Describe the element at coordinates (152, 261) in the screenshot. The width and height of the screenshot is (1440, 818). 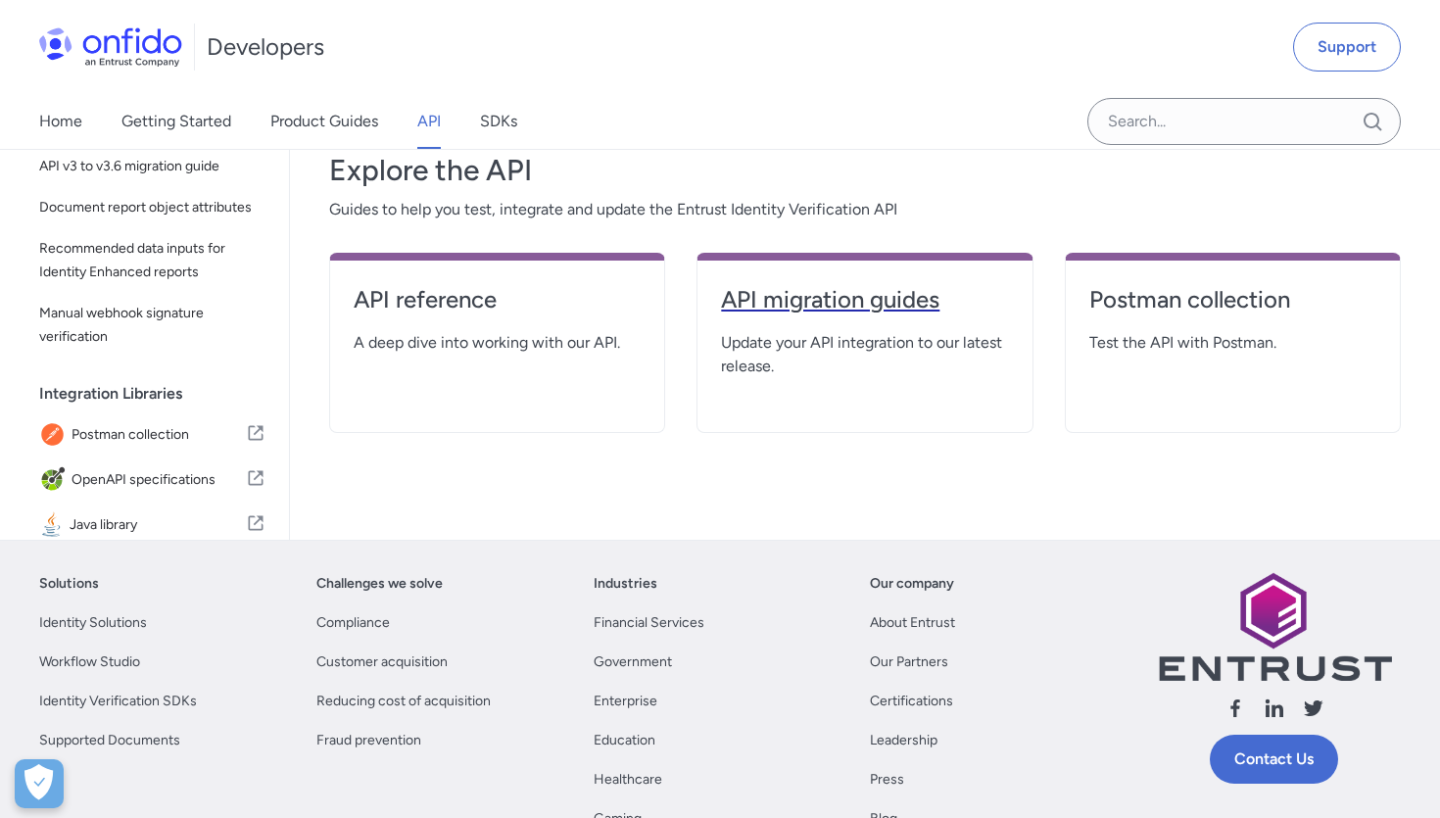
I see `a: Recommended data inputs for Identity Enhanced reports` at that location.